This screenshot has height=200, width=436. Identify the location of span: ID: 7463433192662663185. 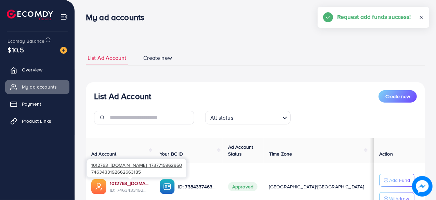
(129, 190).